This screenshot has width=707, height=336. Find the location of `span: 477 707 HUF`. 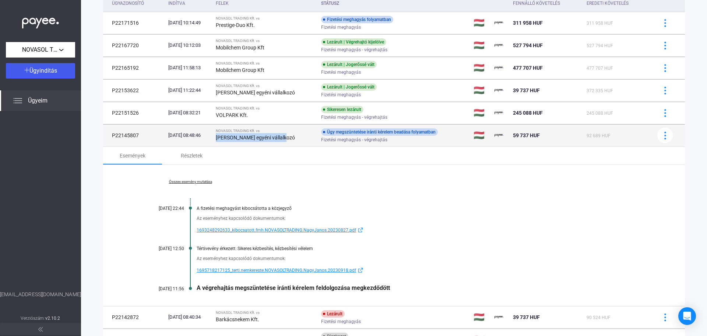

span: 477 707 HUF is located at coordinates (528, 68).